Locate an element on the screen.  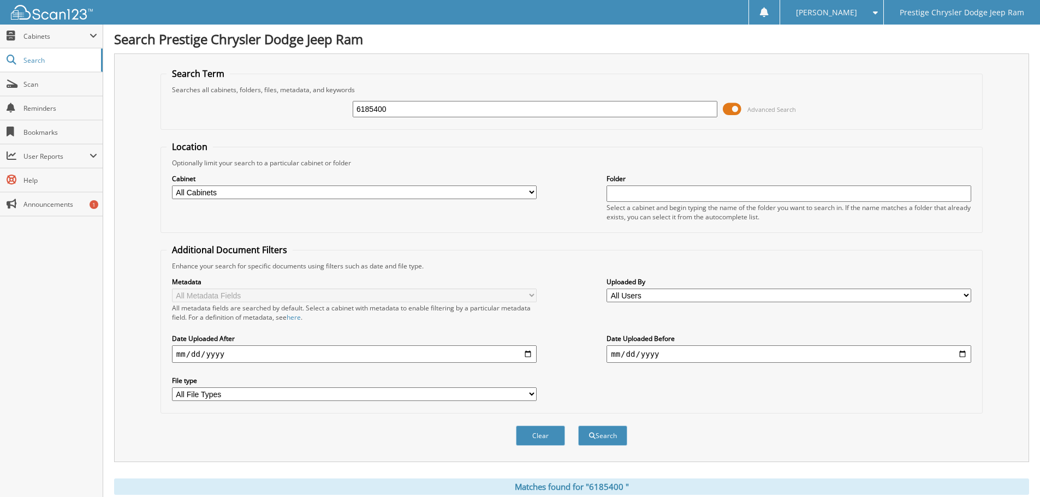
label: File type is located at coordinates (354, 380).